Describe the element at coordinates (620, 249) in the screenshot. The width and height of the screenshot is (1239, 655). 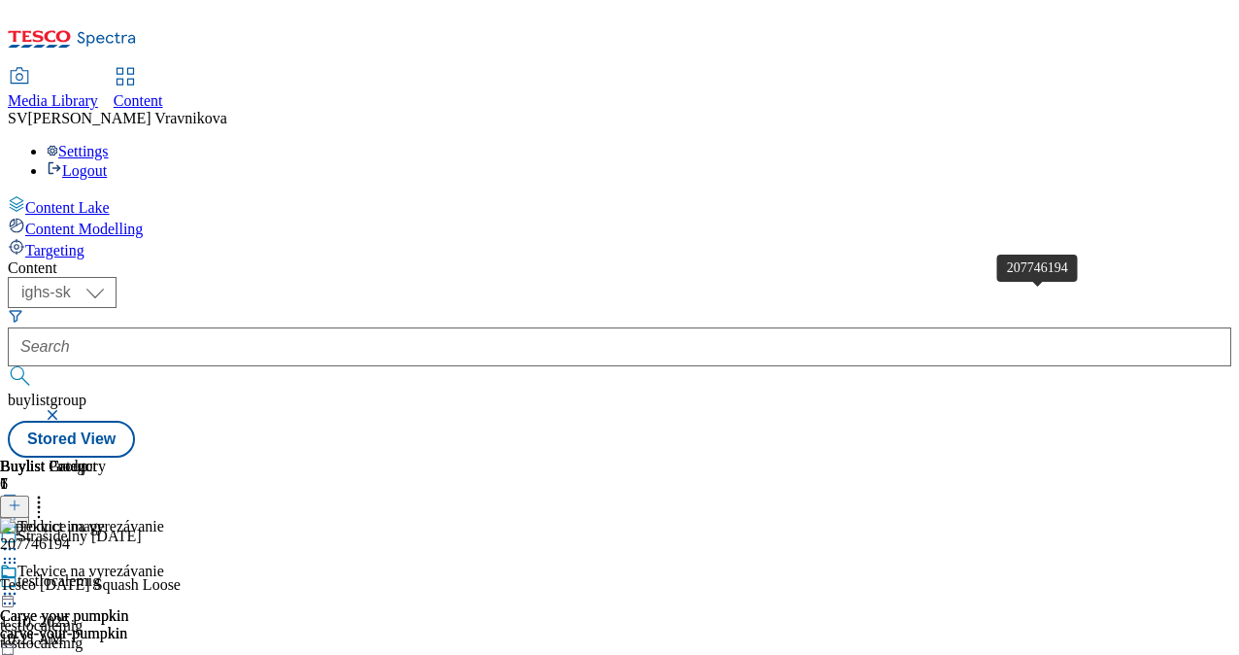
I see `a: Targeting` at that location.